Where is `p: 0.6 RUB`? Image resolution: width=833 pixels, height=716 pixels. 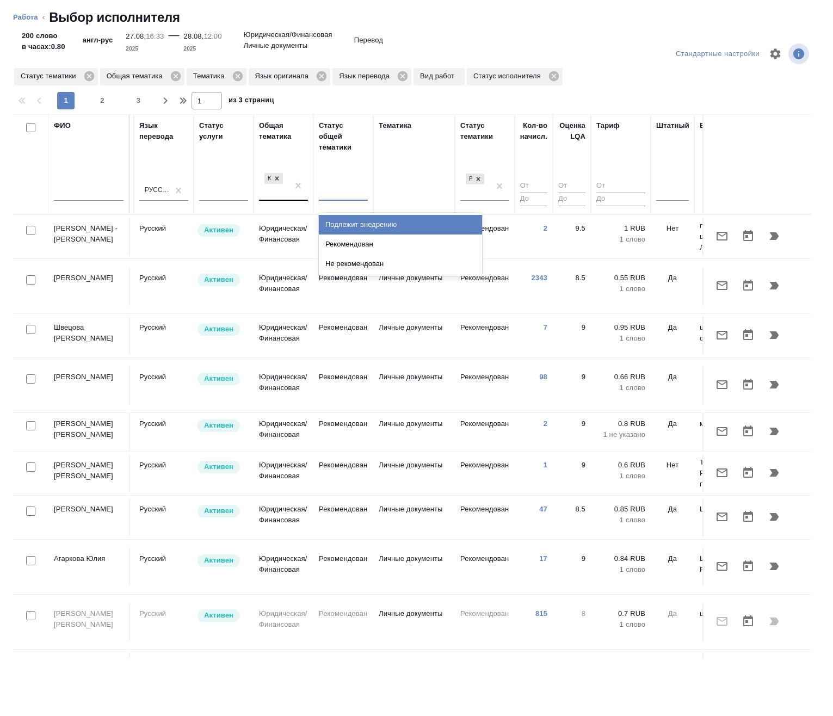
p: 0.6 RUB is located at coordinates (621, 465).